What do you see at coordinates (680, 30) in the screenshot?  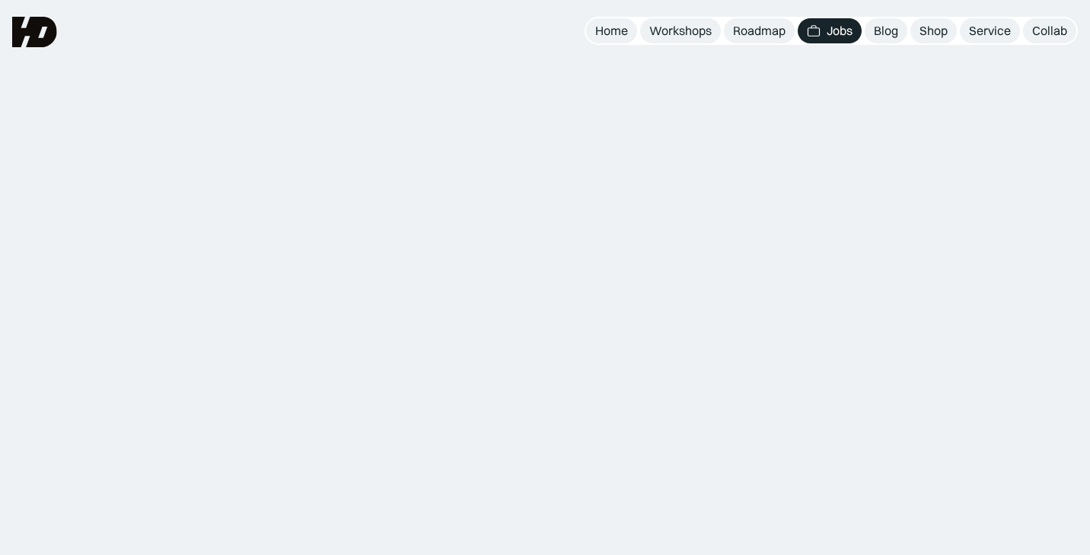 I see `div: Workshops` at bounding box center [680, 30].